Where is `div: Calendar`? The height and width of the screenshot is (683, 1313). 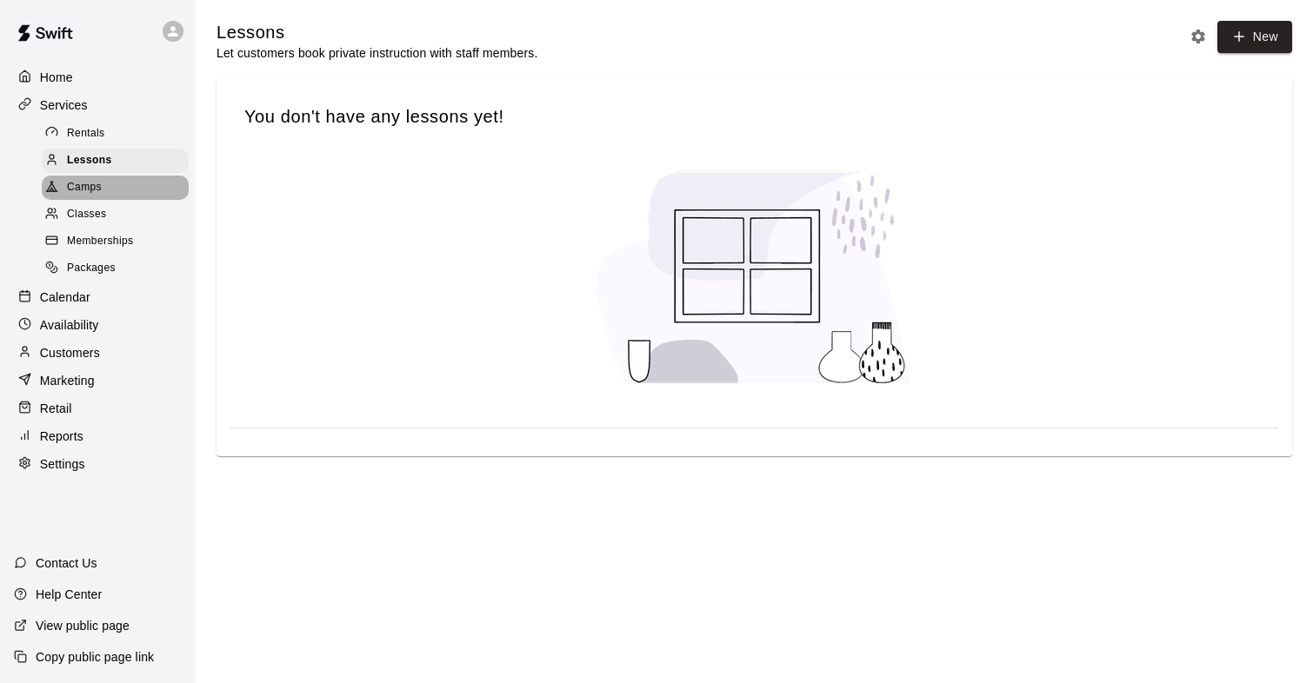 div: Calendar is located at coordinates (97, 297).